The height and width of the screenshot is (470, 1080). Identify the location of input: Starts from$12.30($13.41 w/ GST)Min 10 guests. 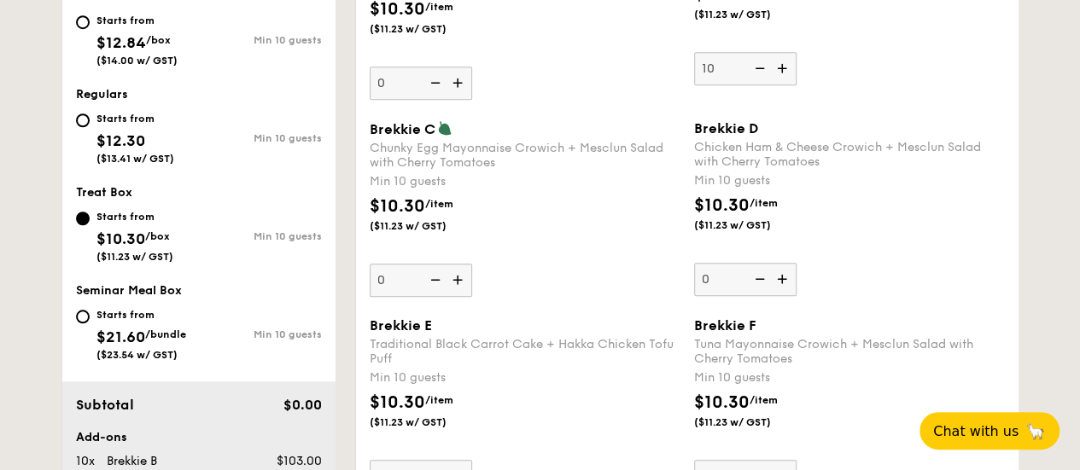
(83, 120).